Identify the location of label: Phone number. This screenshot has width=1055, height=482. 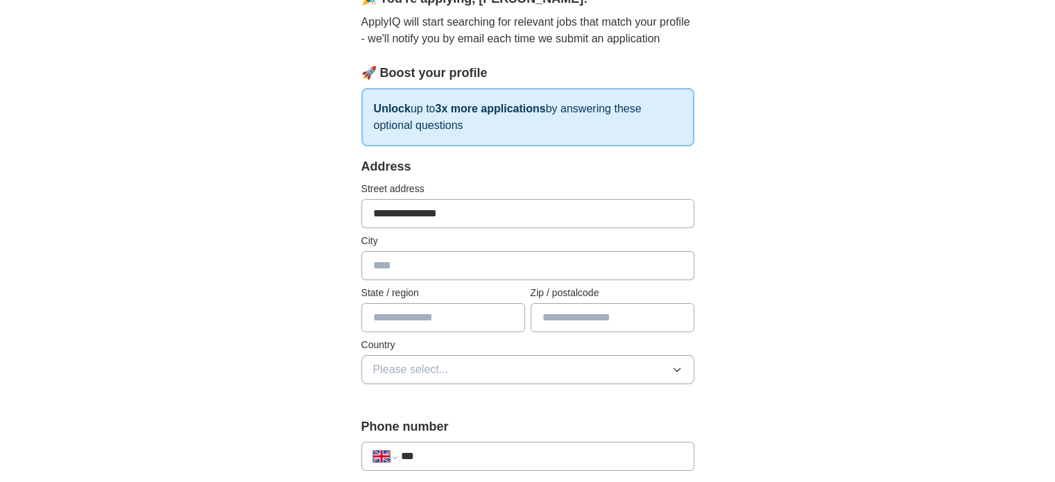
(528, 427).